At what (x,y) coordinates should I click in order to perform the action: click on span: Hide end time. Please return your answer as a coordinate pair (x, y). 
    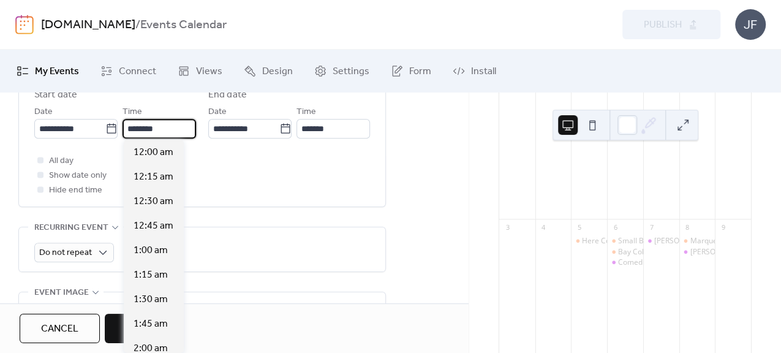
    Looking at the image, I should click on (75, 190).